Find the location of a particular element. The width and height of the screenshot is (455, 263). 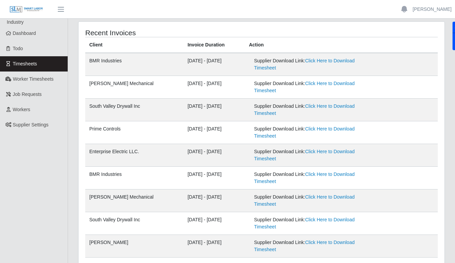

th: Action is located at coordinates (341, 45).